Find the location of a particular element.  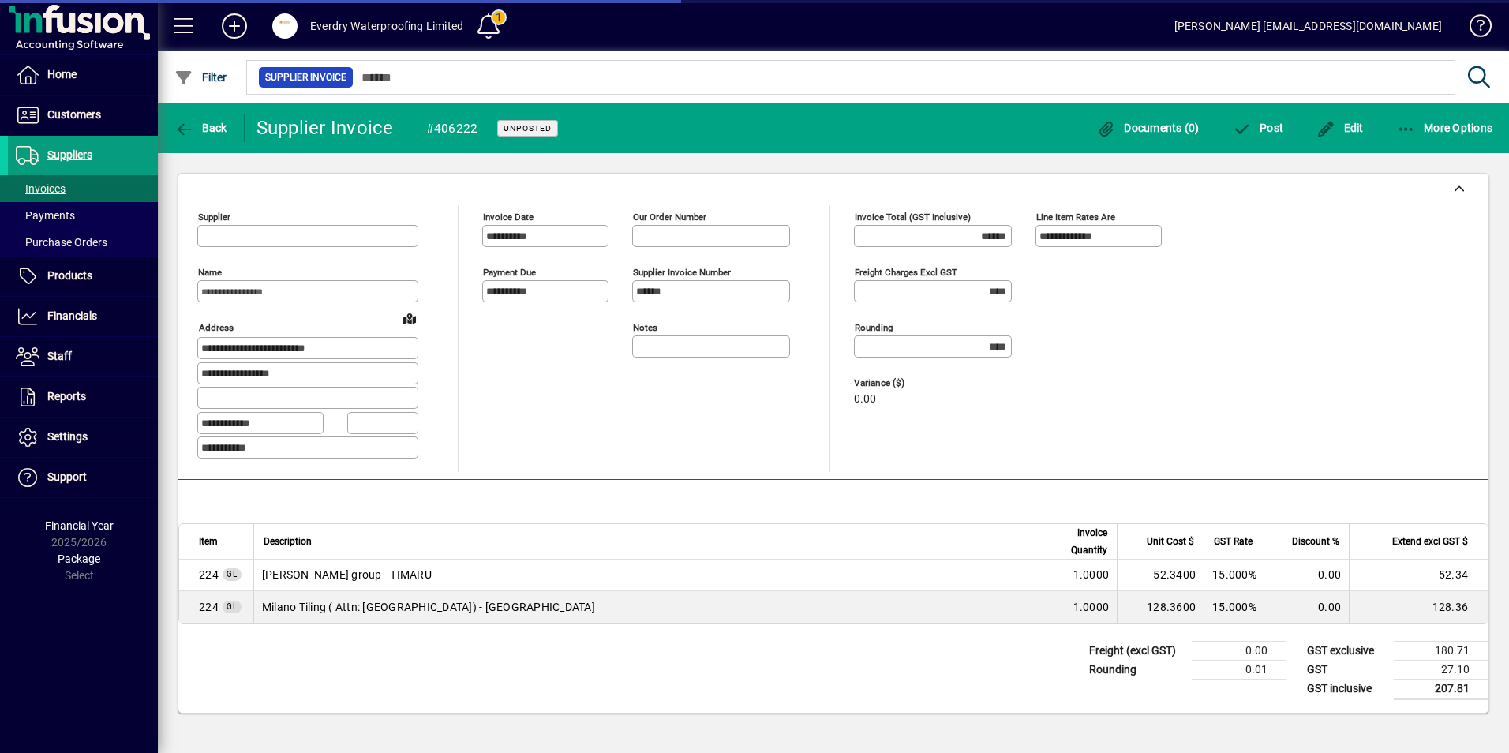

span: Purchase Orders is located at coordinates (62, 242).